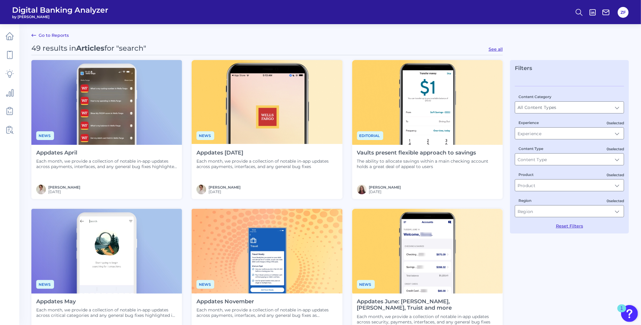 The width and height of the screenshot is (641, 325). Describe the element at coordinates (569, 159) in the screenshot. I see `input: Content Type` at that location.